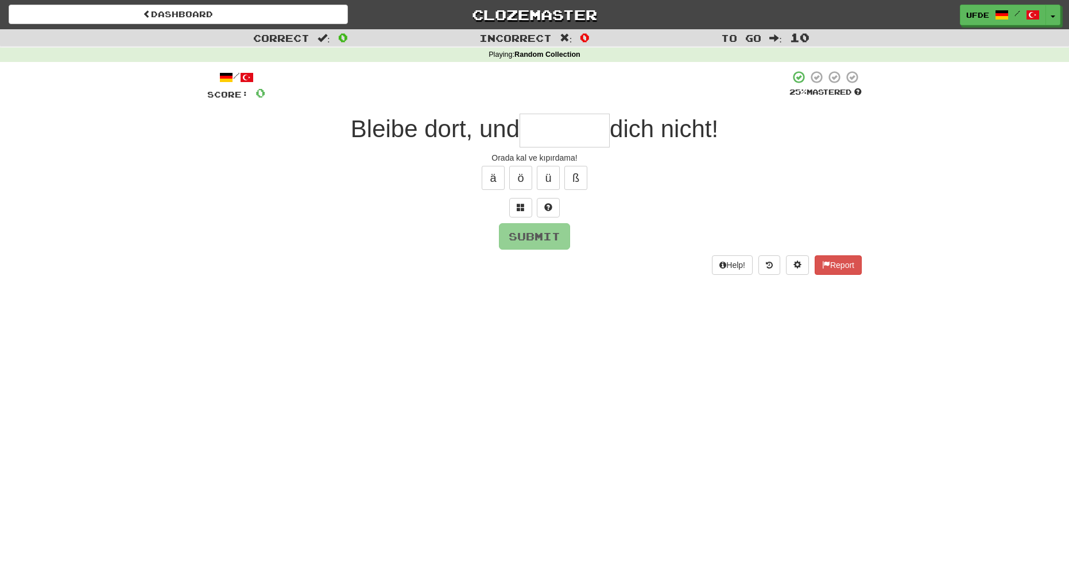 This screenshot has height=583, width=1069. Describe the element at coordinates (826, 92) in the screenshot. I see `div: Mastered` at that location.